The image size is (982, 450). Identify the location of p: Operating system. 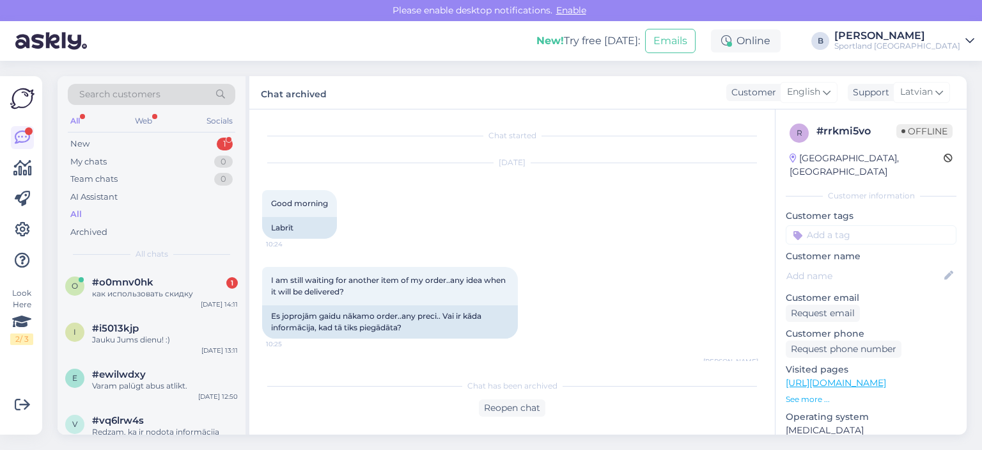
(871, 416).